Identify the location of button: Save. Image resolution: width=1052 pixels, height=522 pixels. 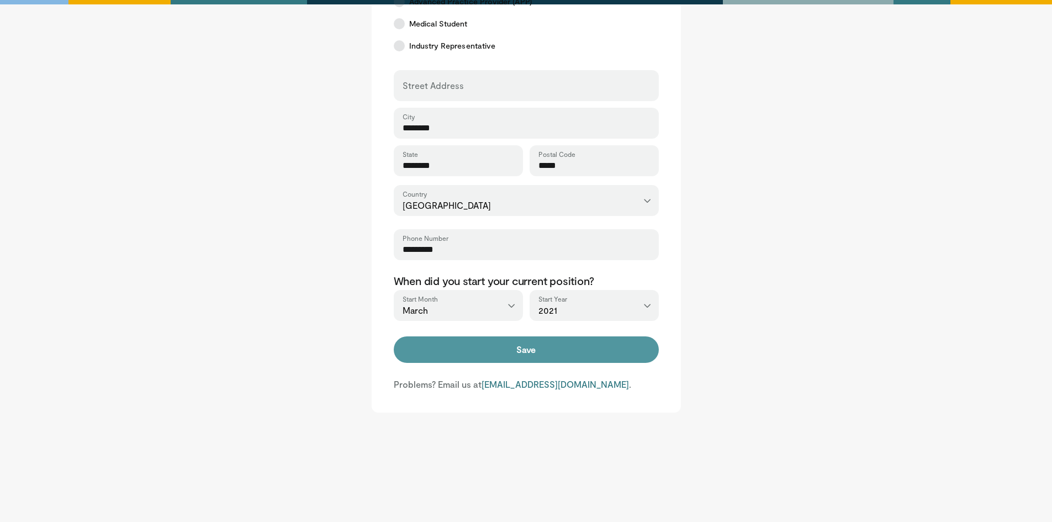
(526, 350).